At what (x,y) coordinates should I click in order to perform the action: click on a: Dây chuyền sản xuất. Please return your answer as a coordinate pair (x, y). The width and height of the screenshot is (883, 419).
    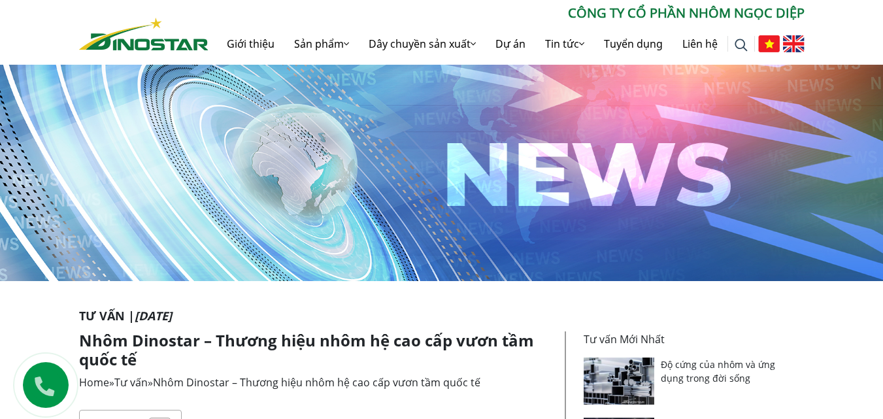
    Looking at the image, I should click on (422, 44).